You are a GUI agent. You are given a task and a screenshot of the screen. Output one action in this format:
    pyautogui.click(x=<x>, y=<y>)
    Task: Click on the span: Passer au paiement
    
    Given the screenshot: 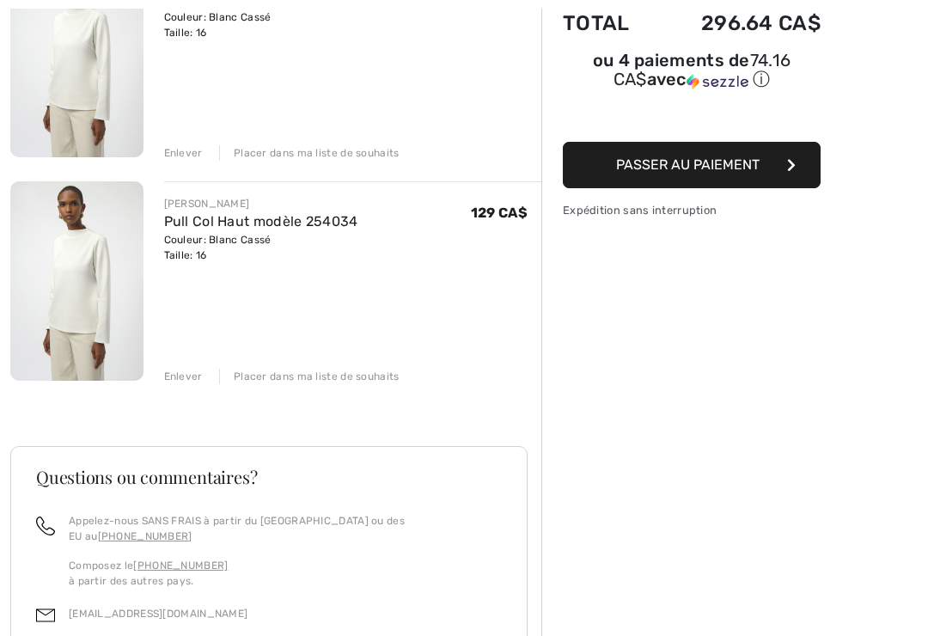 What is the action you would take?
    pyautogui.click(x=688, y=164)
    